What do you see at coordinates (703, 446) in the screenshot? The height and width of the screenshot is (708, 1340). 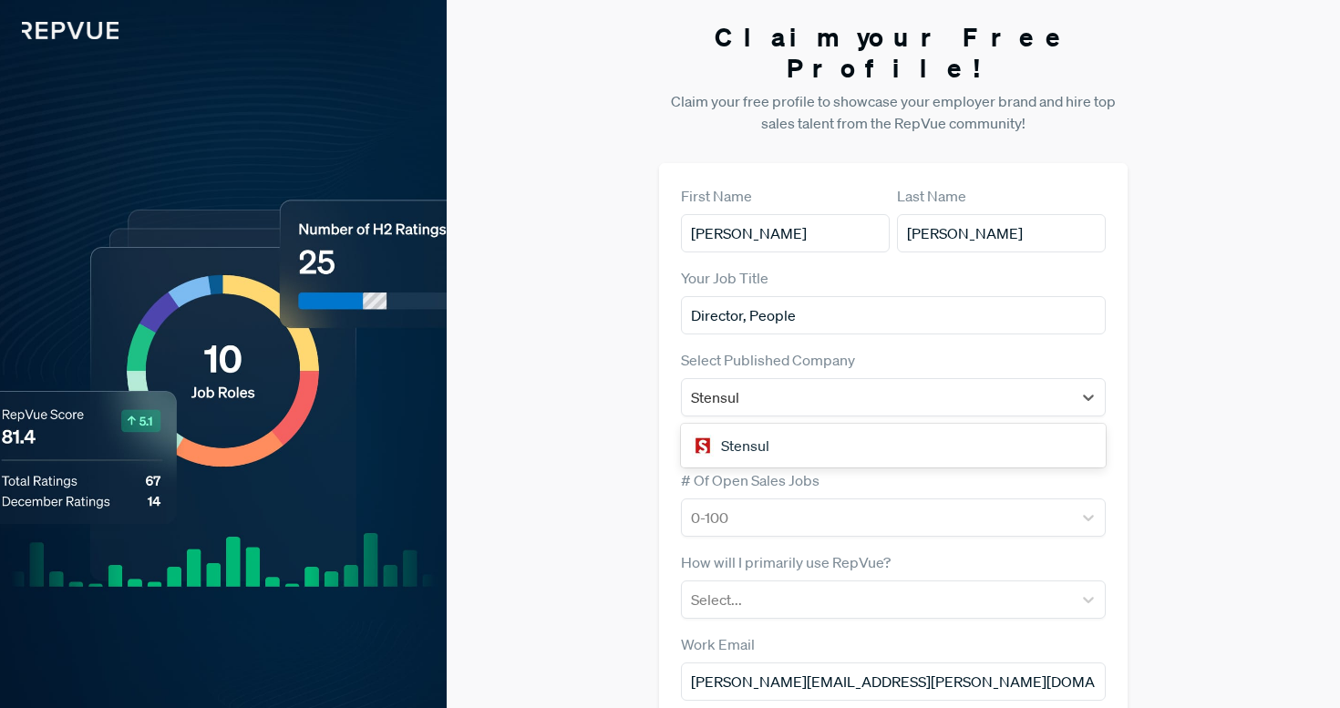 I see `img: Stensul` at bounding box center [703, 446].